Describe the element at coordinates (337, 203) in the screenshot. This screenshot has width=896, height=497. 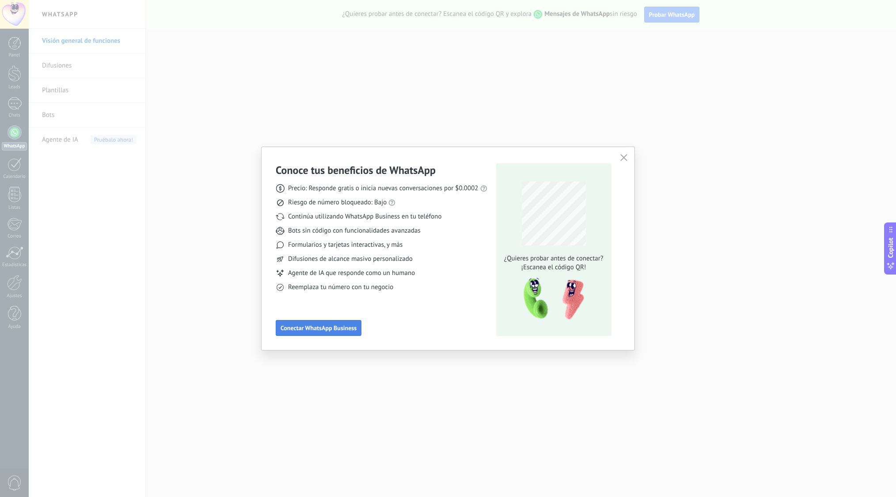
I see `span: Riesgo de número bloqueado: Bajo` at that location.